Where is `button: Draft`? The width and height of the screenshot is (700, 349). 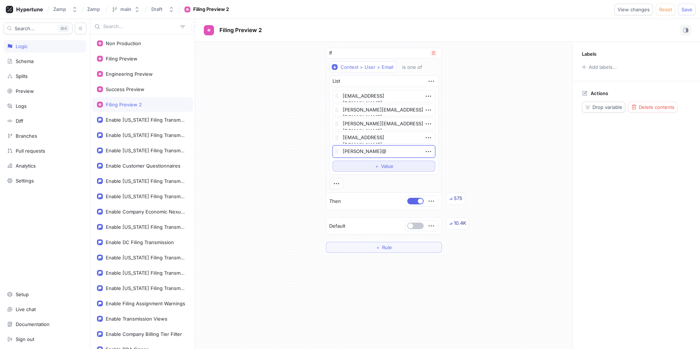
button: Draft is located at coordinates (163, 9).